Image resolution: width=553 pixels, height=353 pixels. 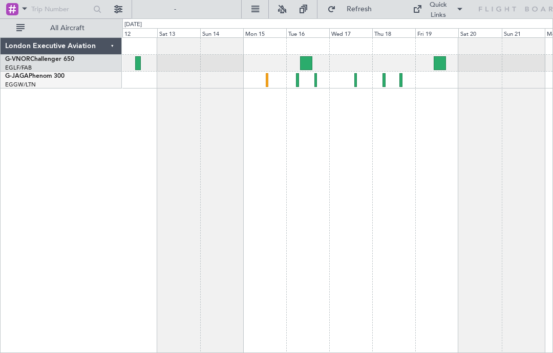 What do you see at coordinates (438, 9) in the screenshot?
I see `button: Quick Links` at bounding box center [438, 9].